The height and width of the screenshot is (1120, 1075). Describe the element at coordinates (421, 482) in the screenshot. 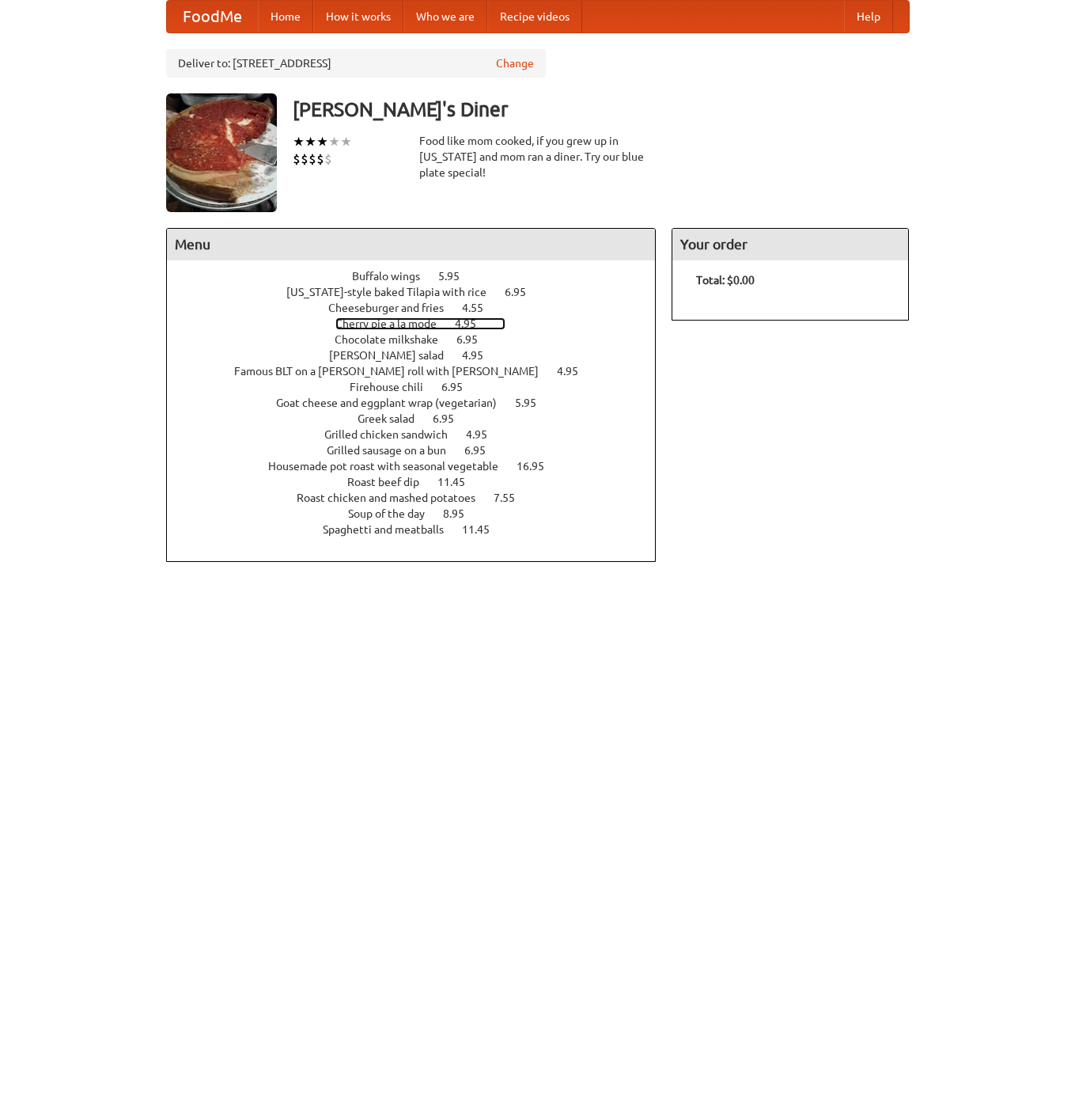

I see `a: Roast beef dip 11.45` at that location.